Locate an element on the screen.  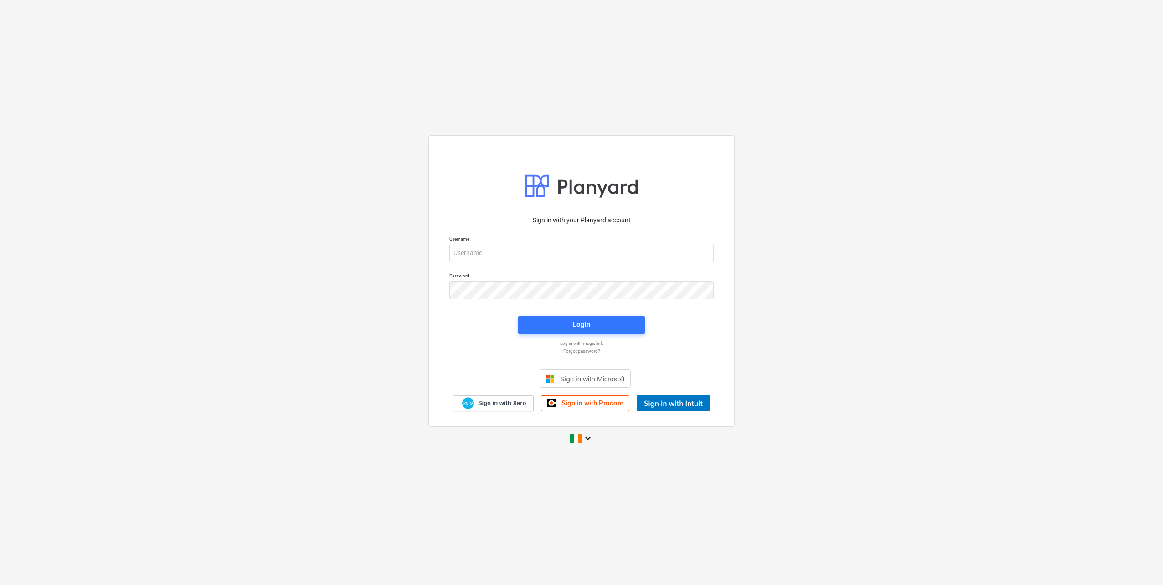
div: Login is located at coordinates (581, 324).